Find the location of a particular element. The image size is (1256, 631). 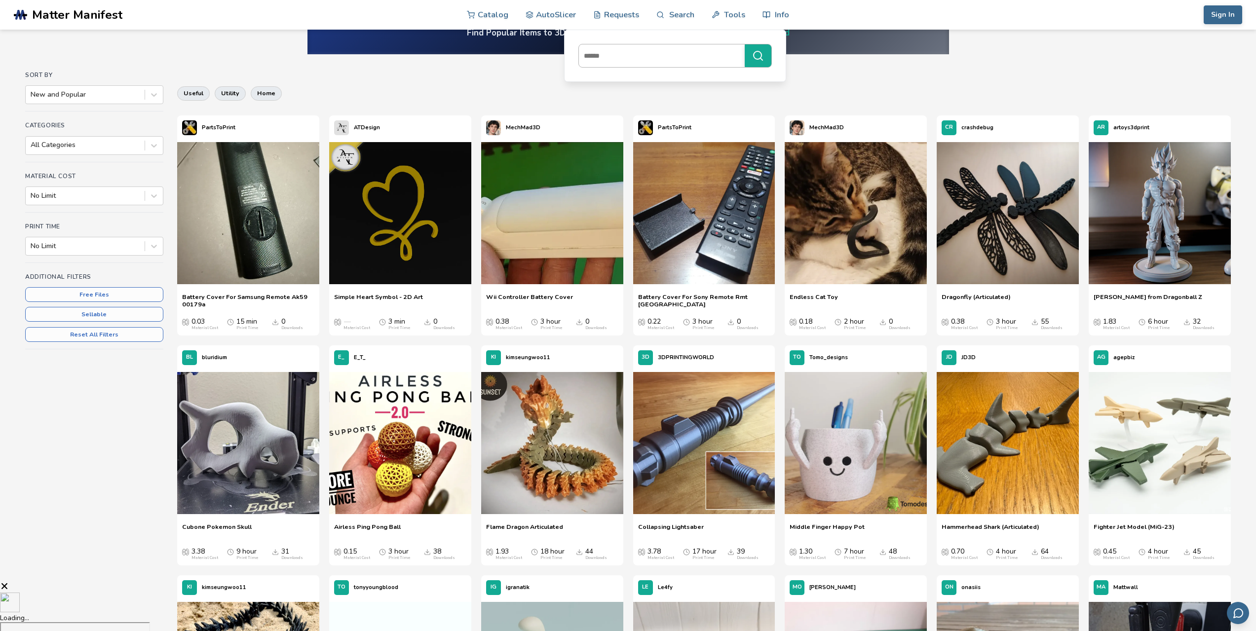

p: tonyyoungblood is located at coordinates (376, 587).